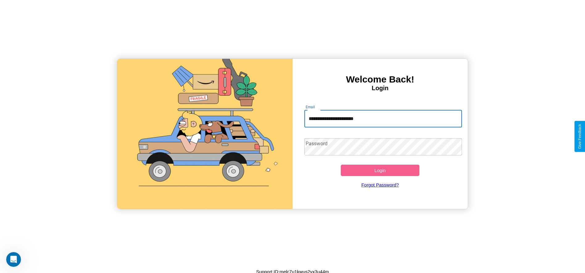 This screenshot has width=585, height=273. What do you see at coordinates (380, 80) in the screenshot?
I see `h3: Welcome Back!` at bounding box center [380, 80].